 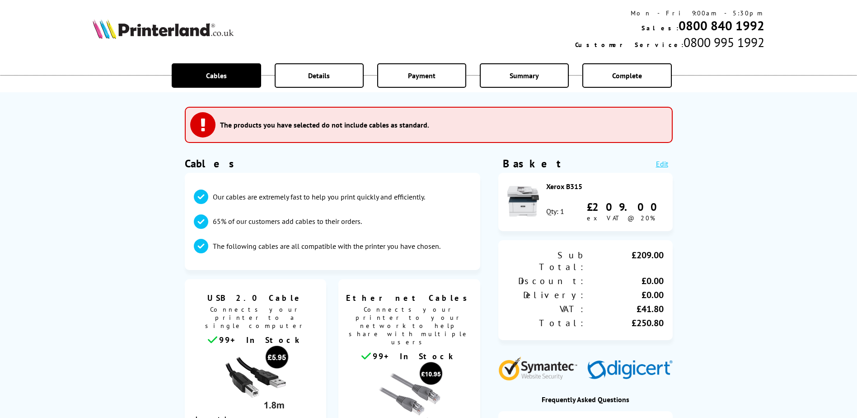 I want to click on b: 0800 840 1992, so click(x=722, y=25).